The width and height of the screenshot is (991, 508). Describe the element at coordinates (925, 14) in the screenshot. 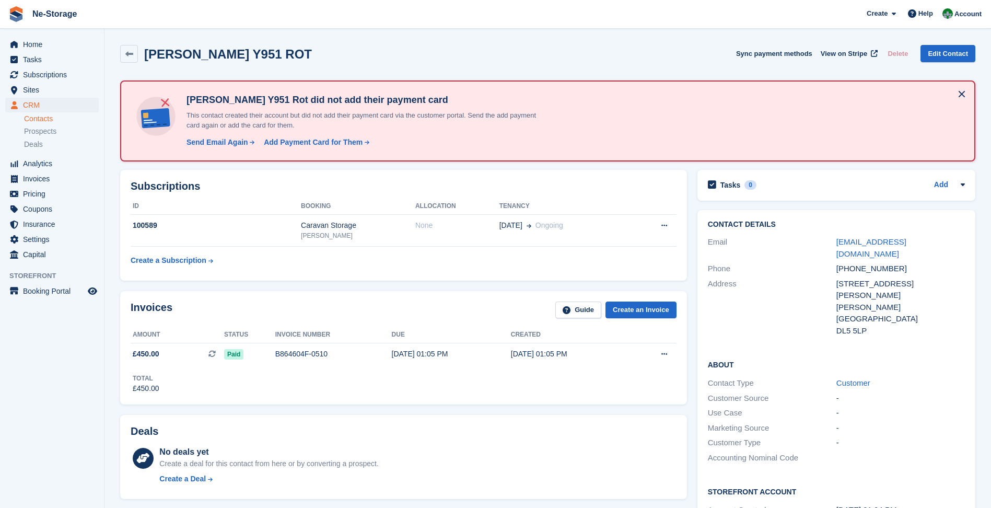

I see `span: Help` at that location.